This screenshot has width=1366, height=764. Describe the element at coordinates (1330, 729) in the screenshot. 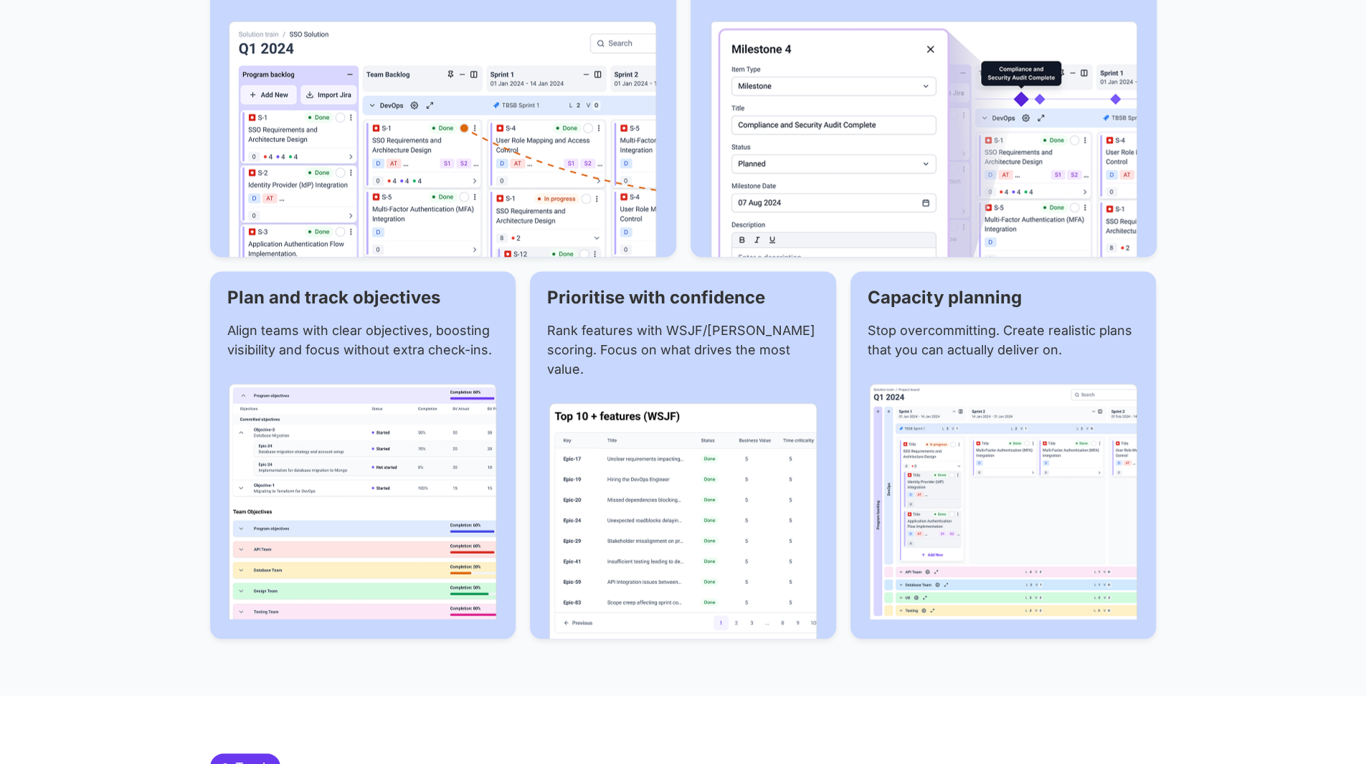

I see `div: Chat Widget` at that location.